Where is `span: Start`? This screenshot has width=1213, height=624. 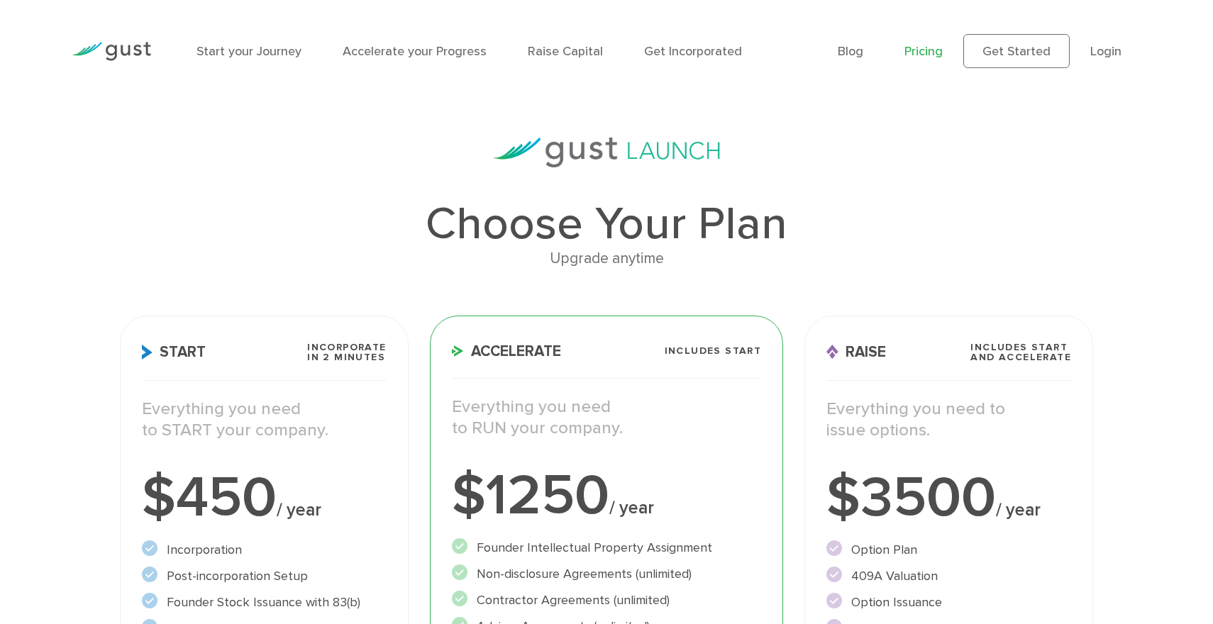
span: Start is located at coordinates (174, 352).